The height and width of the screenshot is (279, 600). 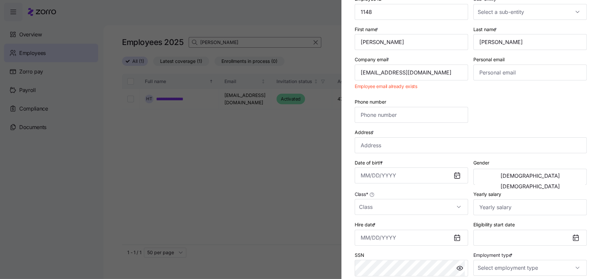 What do you see at coordinates (487, 195) in the screenshot?
I see `label: Yearly salary` at bounding box center [487, 195].